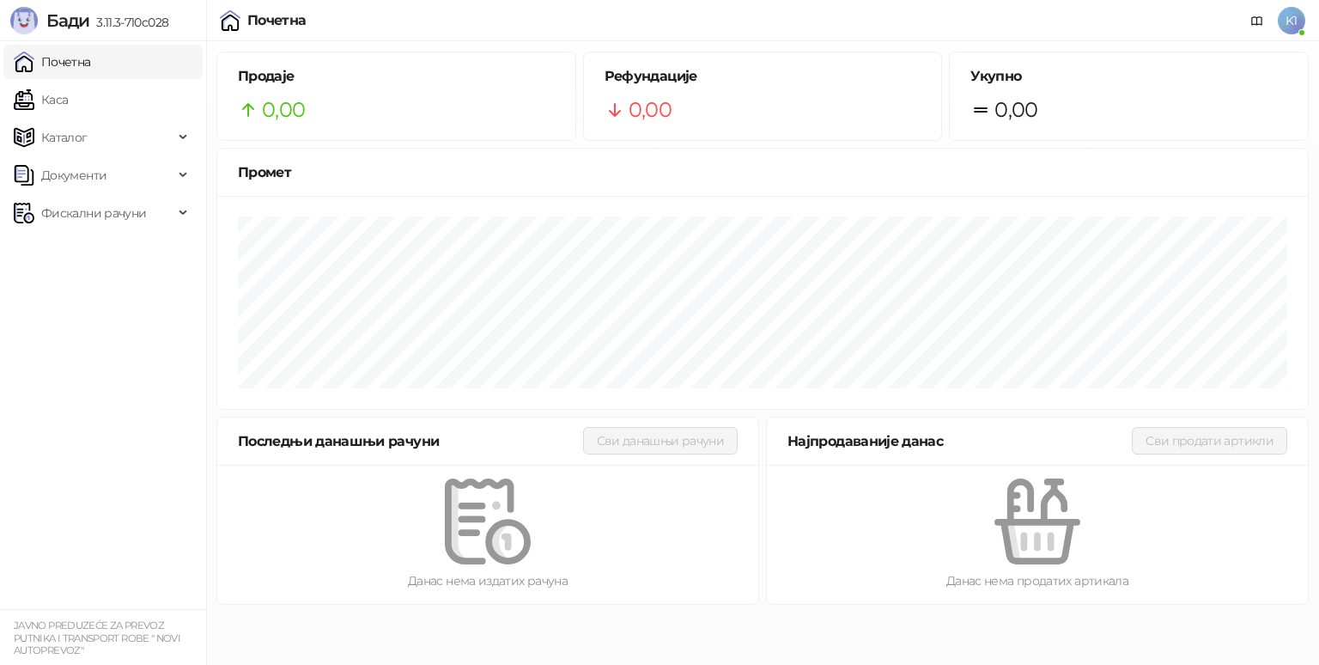 The width and height of the screenshot is (1319, 665). Describe the element at coordinates (660, 440) in the screenshot. I see `button: Сви данашњи рачуни` at that location.